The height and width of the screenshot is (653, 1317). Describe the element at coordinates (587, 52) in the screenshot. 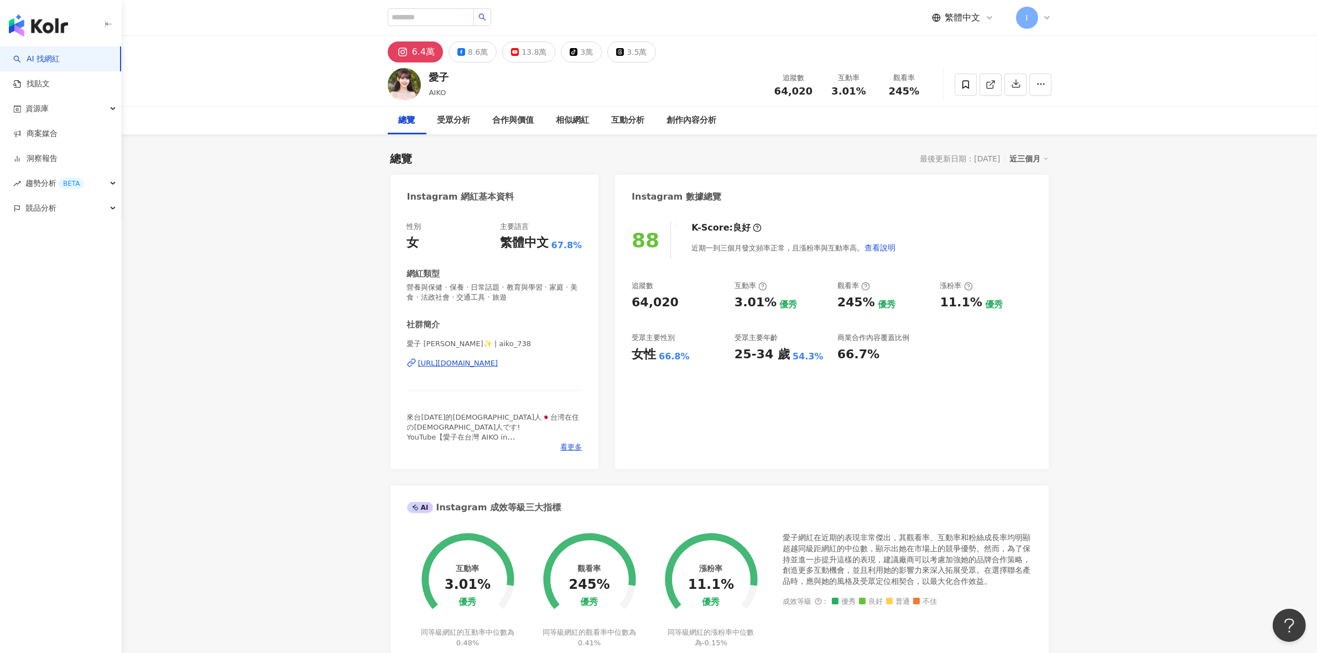

I see `div: 3萬` at that location.